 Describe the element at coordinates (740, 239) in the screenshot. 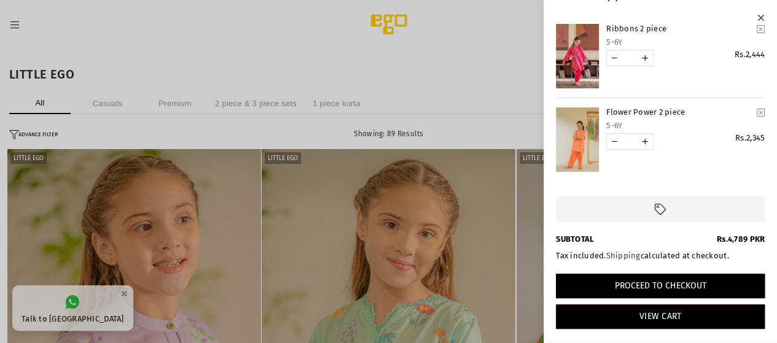

I see `span: Rs.4,789 PKR` at that location.